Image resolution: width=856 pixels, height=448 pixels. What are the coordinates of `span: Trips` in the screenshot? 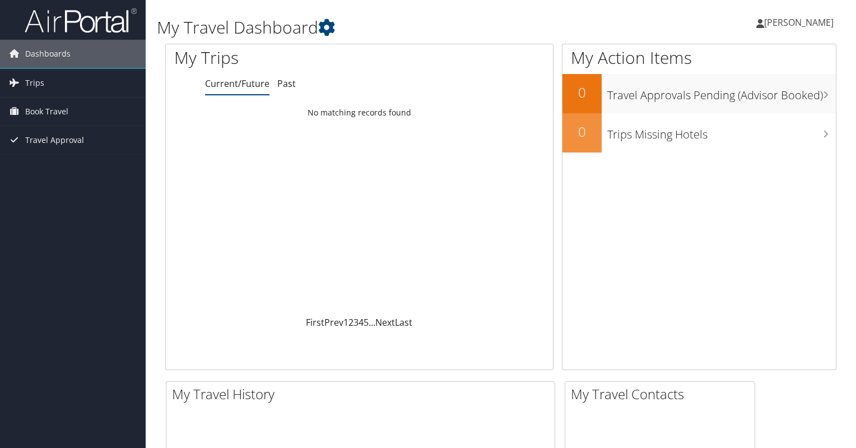 It's located at (35, 83).